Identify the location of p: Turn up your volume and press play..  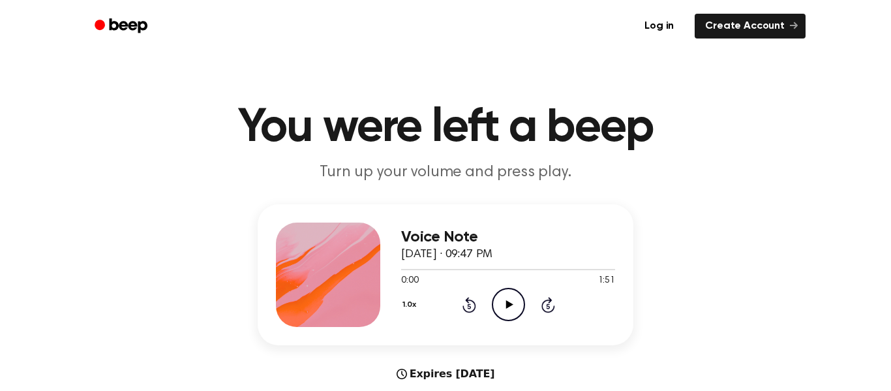
(446, 172).